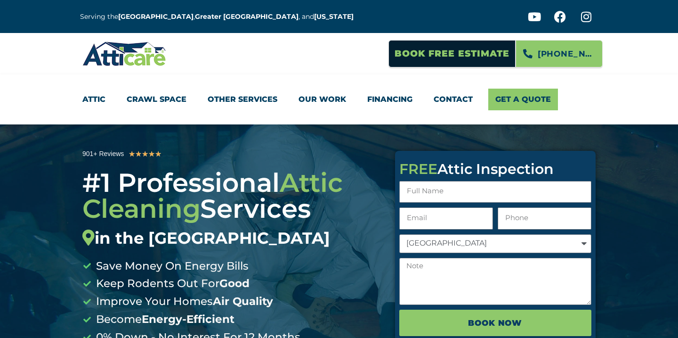 The width and height of the screenshot is (678, 338). What do you see at coordinates (183, 301) in the screenshot?
I see `span: Improve Your Homes` at bounding box center [183, 301].